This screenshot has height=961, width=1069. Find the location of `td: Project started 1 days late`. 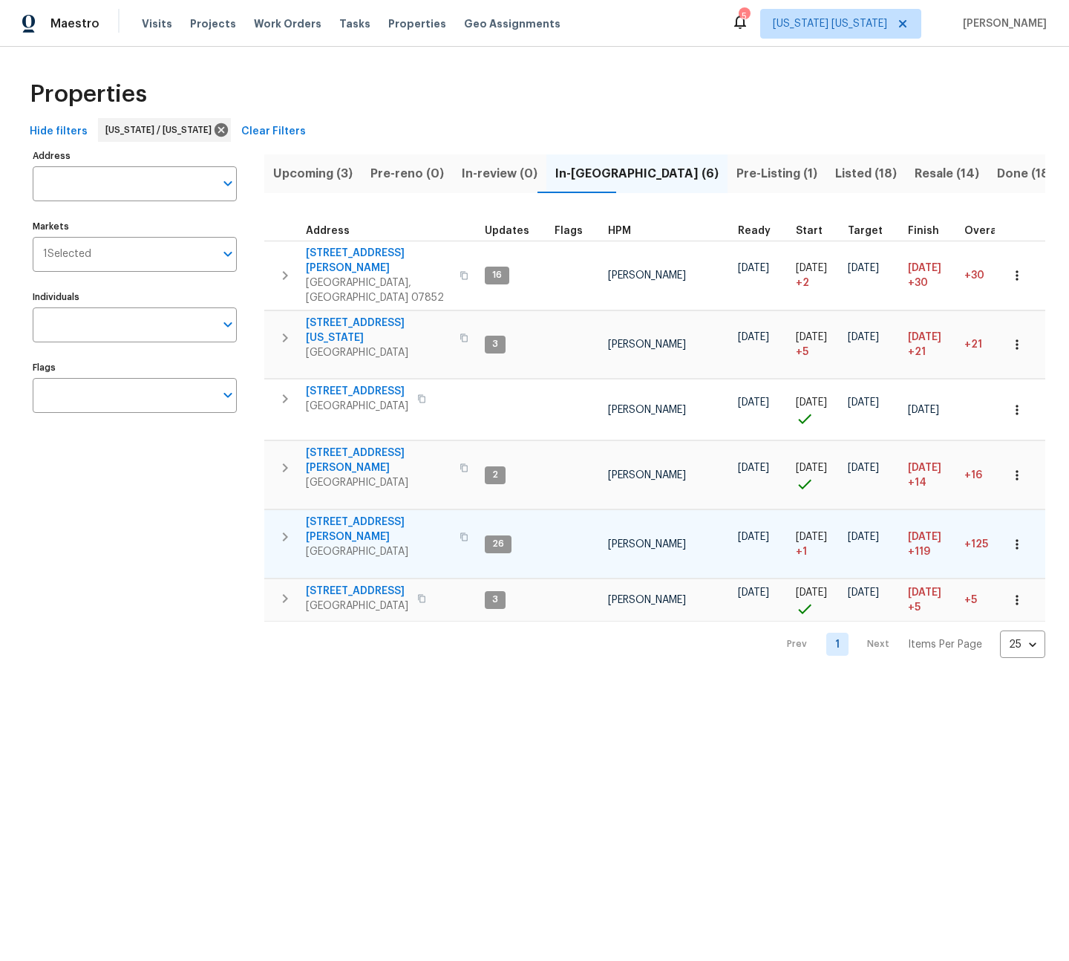

td: Project started 1 days late is located at coordinates (816, 544).